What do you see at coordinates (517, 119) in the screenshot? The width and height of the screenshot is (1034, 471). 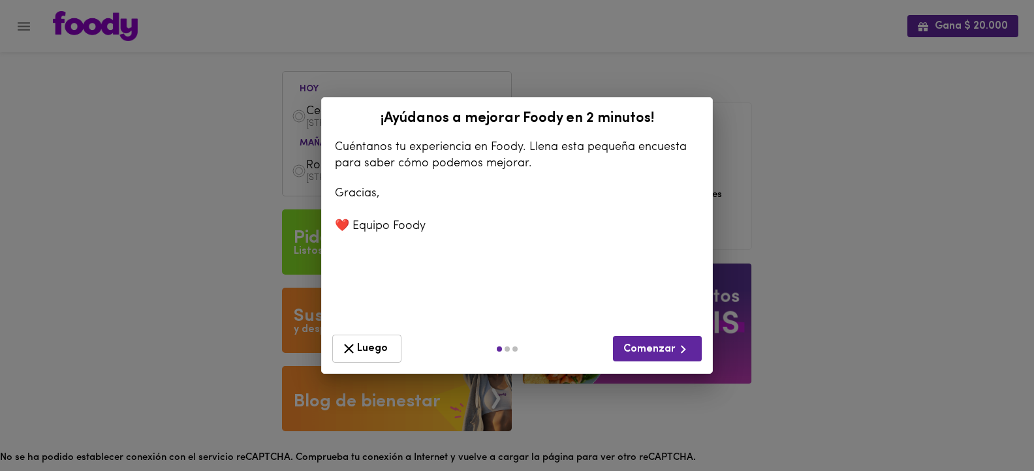 I see `h2: ¡Ayúdanos a mejorar Foody en 2 minutos!` at bounding box center [517, 119].